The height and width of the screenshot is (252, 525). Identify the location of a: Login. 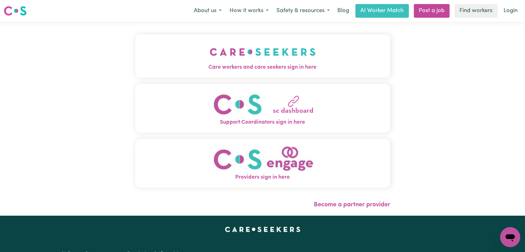
(510, 11).